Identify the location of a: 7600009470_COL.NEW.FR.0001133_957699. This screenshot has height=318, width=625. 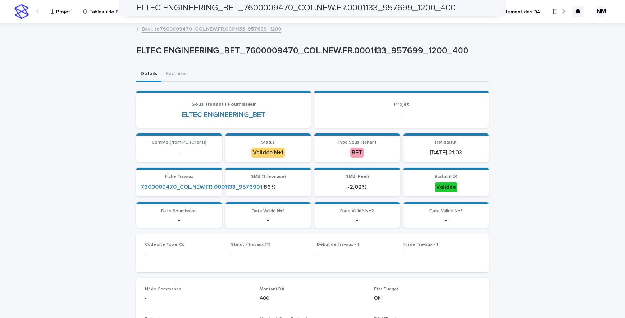
(200, 187).